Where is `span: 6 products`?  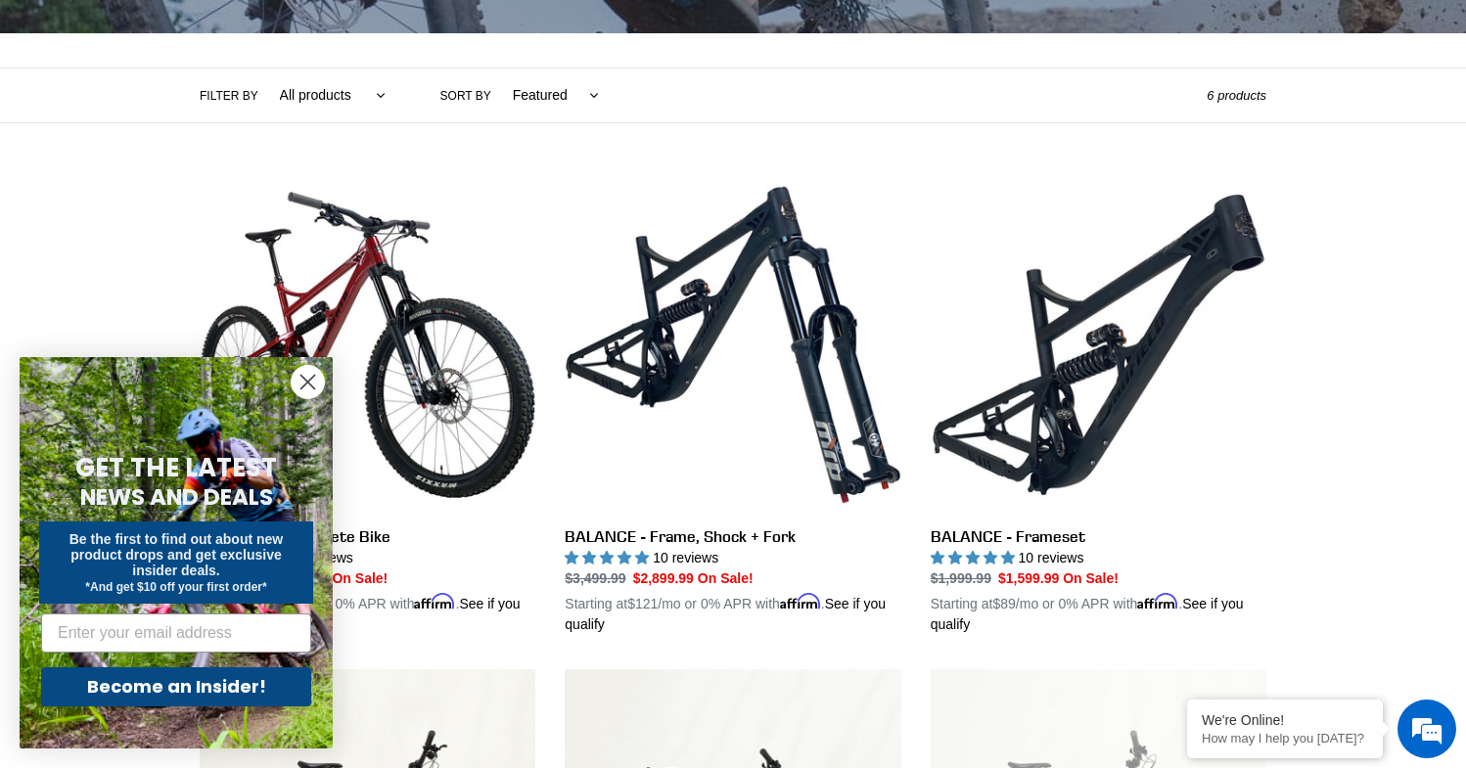 span: 6 products is located at coordinates (1236, 95).